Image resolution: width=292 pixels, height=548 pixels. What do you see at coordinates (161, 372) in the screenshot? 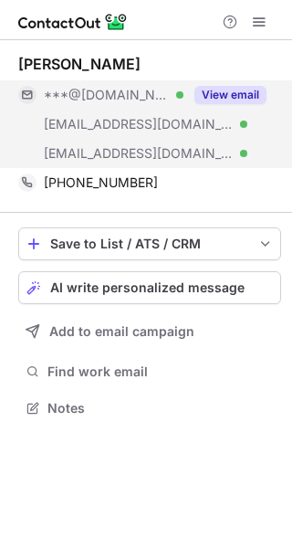
I see `span: Find work email` at bounding box center [161, 372].